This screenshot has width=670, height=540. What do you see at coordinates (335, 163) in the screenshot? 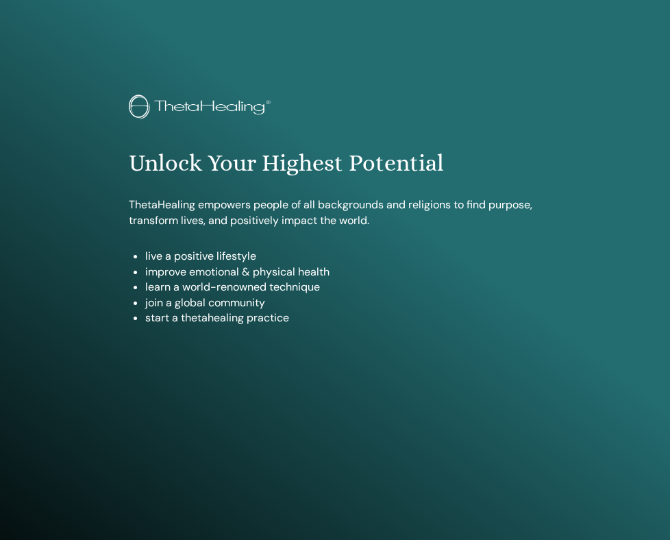
I see `h1: Unlock Your Highest Potential` at bounding box center [335, 163].